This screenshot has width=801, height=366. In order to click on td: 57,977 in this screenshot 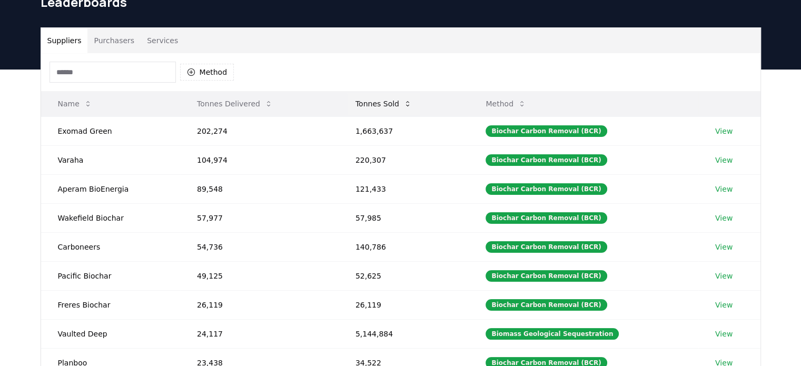, I will do `click(259, 218)`.